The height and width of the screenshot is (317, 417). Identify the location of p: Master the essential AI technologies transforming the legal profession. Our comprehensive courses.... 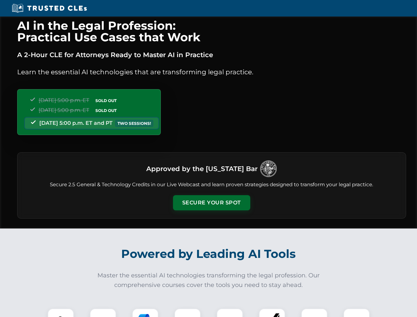
(209, 281).